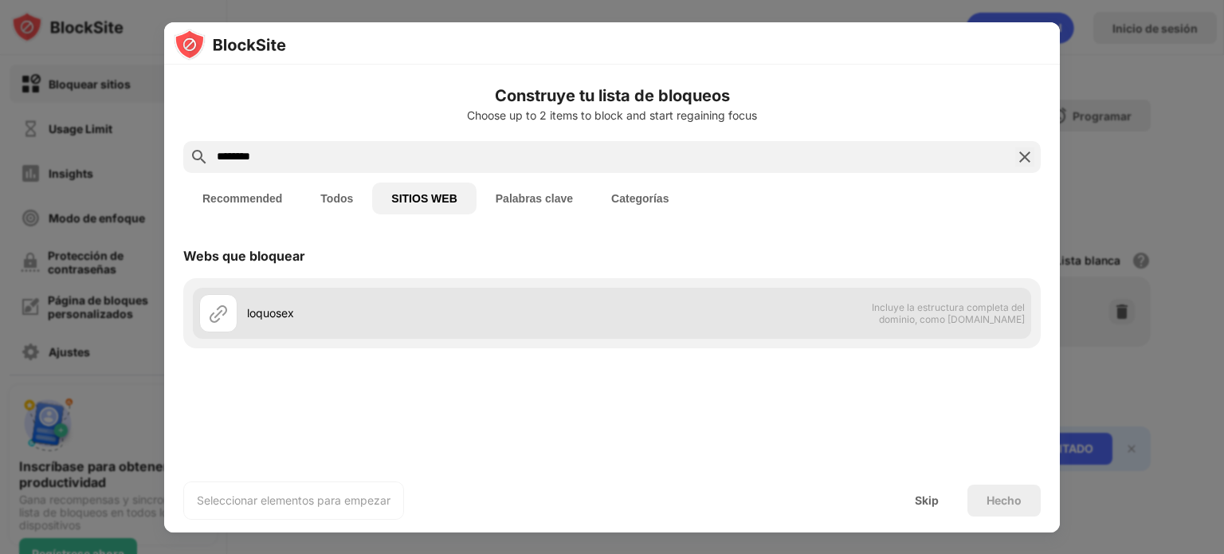  Describe the element at coordinates (336, 198) in the screenshot. I see `button: Todos` at that location.